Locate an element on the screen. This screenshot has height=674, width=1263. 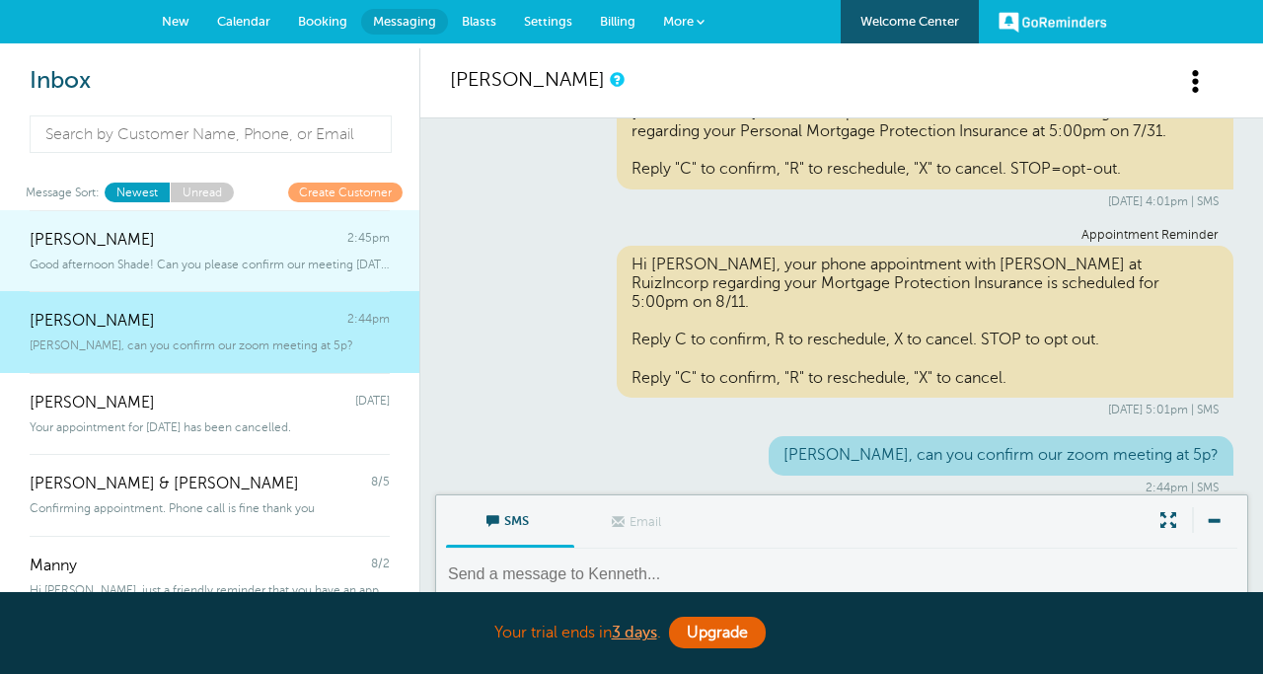
div: Appointment Reminder is located at coordinates (841, 235).